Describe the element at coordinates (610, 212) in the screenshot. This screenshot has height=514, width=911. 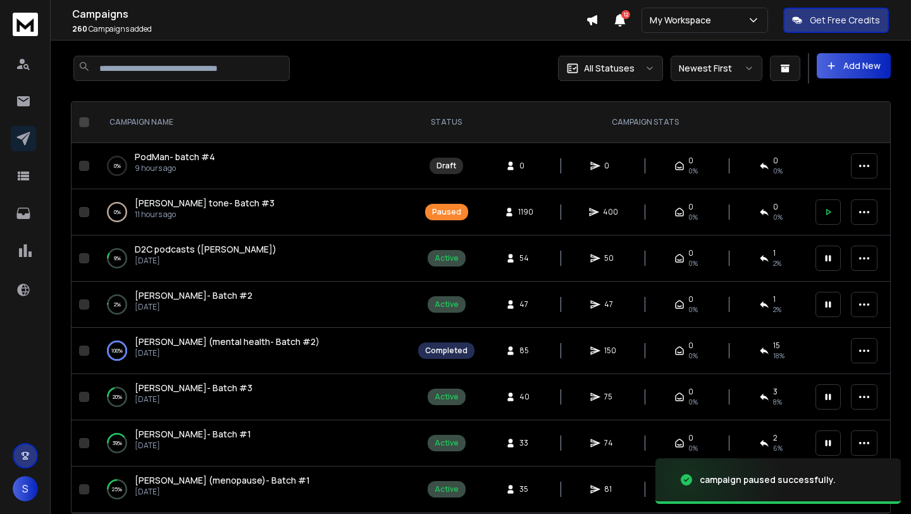
I see `span: 400` at that location.